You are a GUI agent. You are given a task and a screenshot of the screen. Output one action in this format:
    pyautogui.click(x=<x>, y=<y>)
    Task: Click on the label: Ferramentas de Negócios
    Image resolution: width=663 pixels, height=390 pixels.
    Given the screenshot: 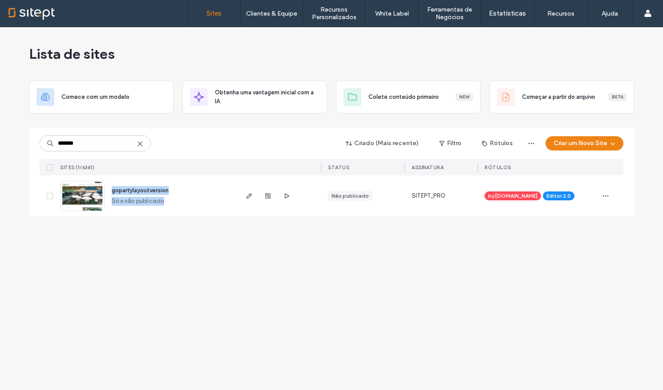 What is the action you would take?
    pyautogui.click(x=449, y=13)
    